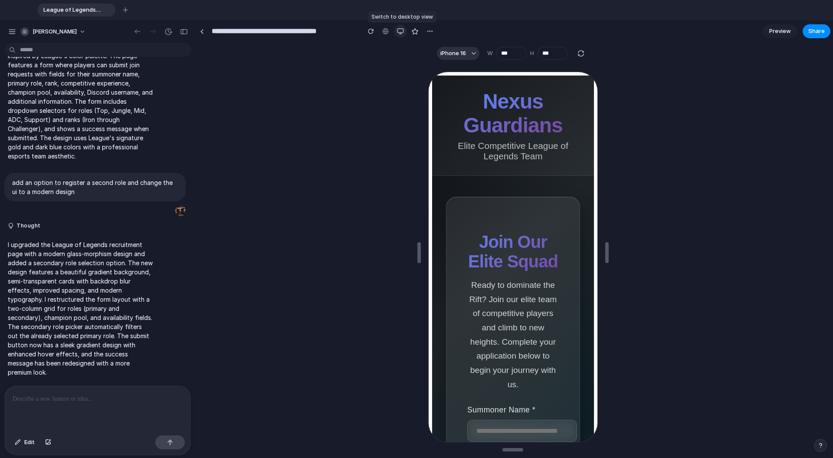  What do you see at coordinates (817, 31) in the screenshot?
I see `button: Share` at bounding box center [817, 31].